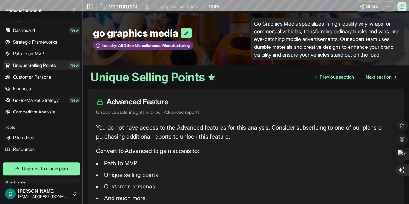 The height and width of the screenshot is (204, 409). Describe the element at coordinates (137, 33) in the screenshot. I see `span: go graphics media` at that location.